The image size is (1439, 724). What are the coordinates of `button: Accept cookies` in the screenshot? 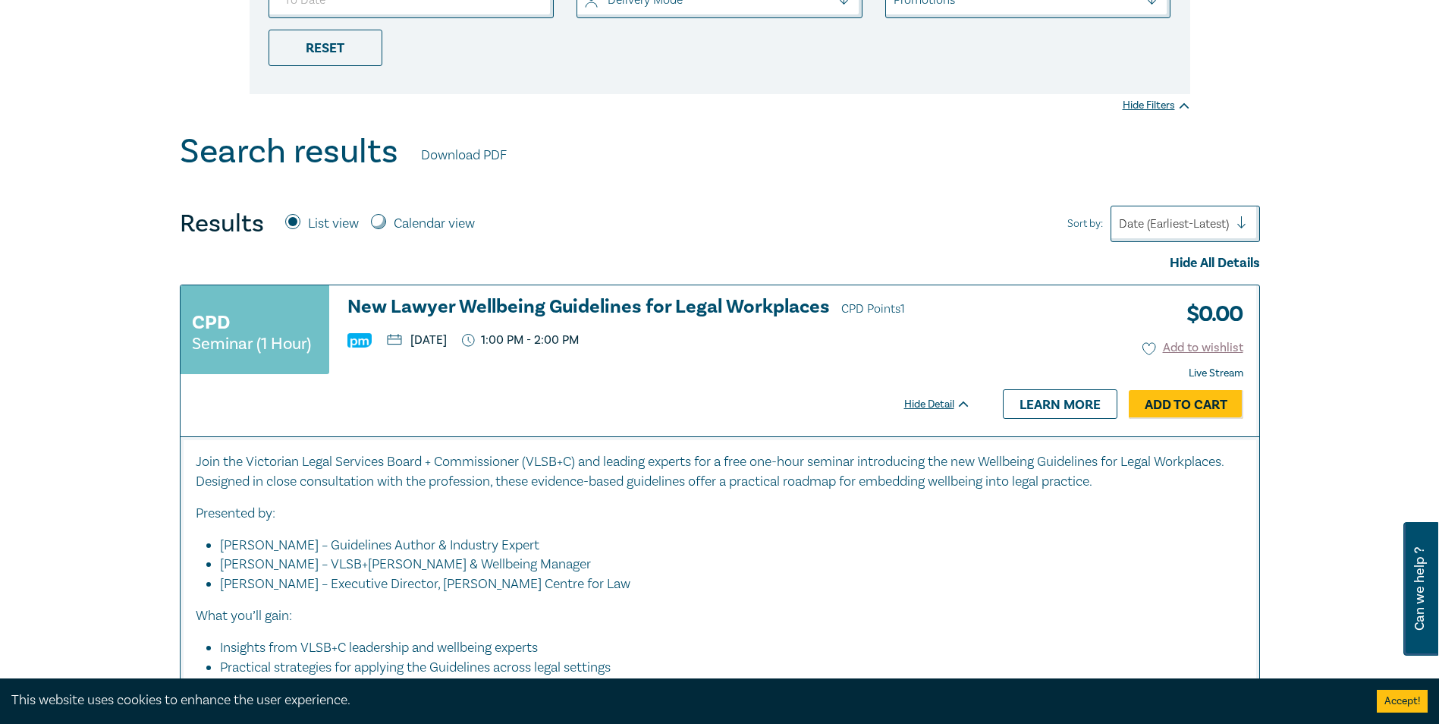 It's located at (1402, 701).